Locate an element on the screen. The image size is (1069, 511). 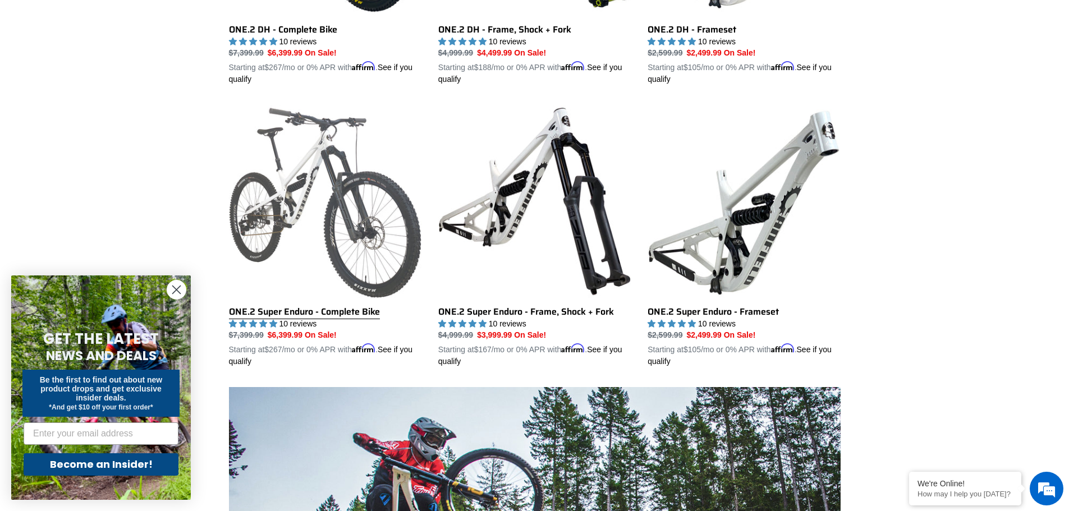
span: *And get $10 off your first order* is located at coordinates (100, 407).